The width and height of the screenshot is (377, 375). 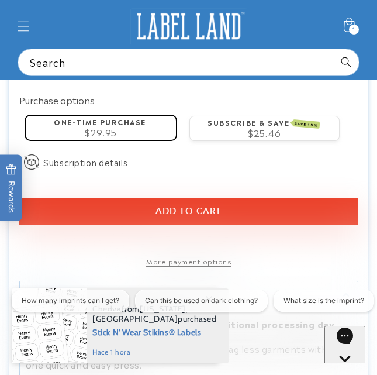 What do you see at coordinates (264, 122) in the screenshot?
I see `label: Subscribe & save` at bounding box center [264, 122].